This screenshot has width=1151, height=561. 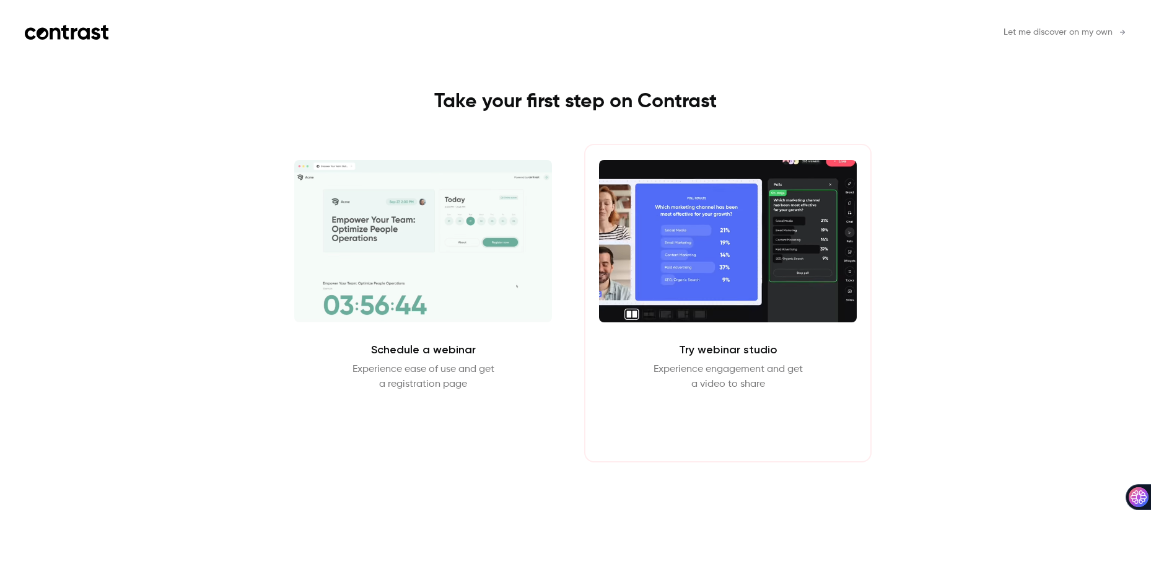 What do you see at coordinates (423, 349) in the screenshot?
I see `h2: Schedule a webinar` at bounding box center [423, 349].